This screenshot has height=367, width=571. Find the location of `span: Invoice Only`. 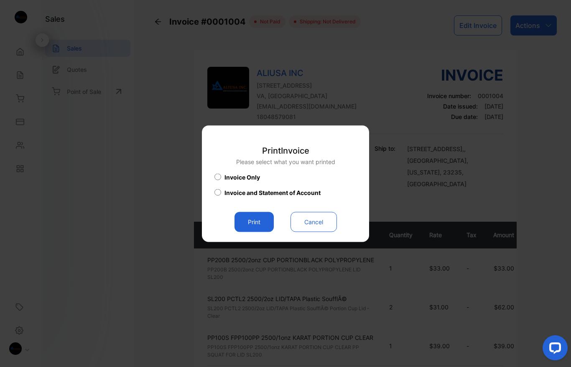

span: Invoice Only is located at coordinates (242, 177).